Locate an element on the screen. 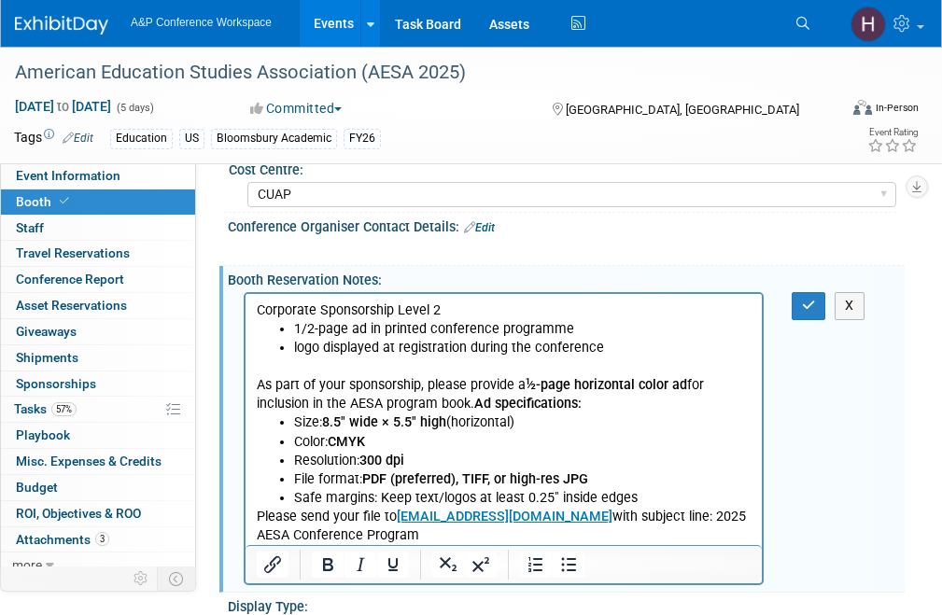 This screenshot has width=942, height=615. img: ExhibitDay is located at coordinates (62, 25).